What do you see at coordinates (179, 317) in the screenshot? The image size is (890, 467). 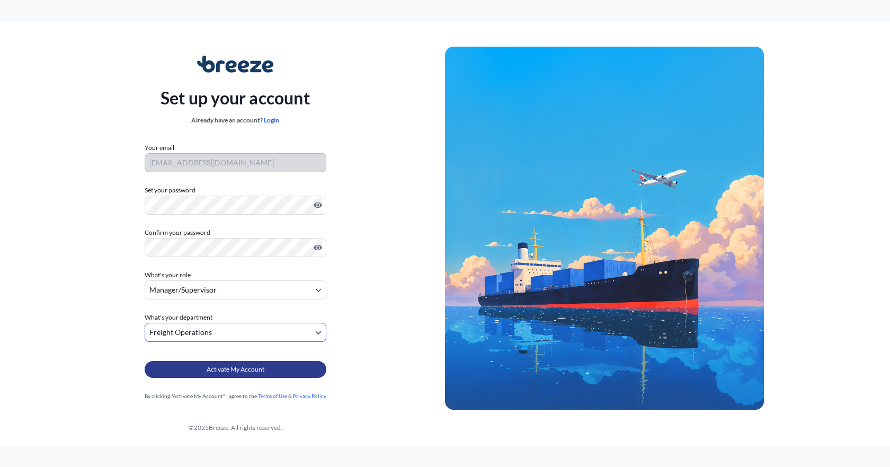 I see `span: What's your department` at bounding box center [179, 317].